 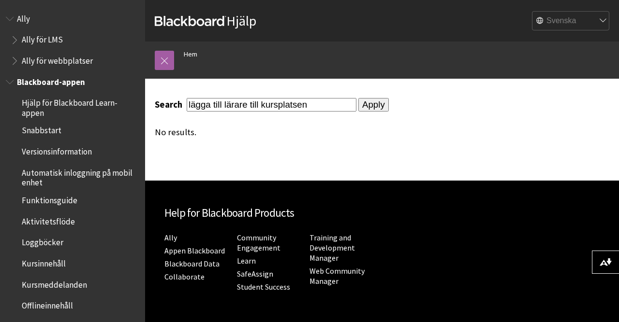 What do you see at coordinates (73, 40) in the screenshot?
I see `nav: Book outline for Anthology Ally Help` at bounding box center [73, 40].